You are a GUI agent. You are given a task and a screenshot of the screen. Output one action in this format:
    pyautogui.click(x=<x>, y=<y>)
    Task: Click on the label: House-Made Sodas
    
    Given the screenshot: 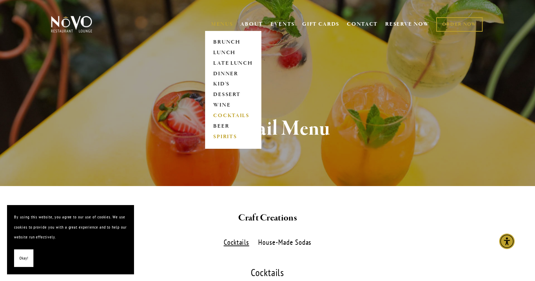 What is the action you would take?
    pyautogui.click(x=285, y=242)
    